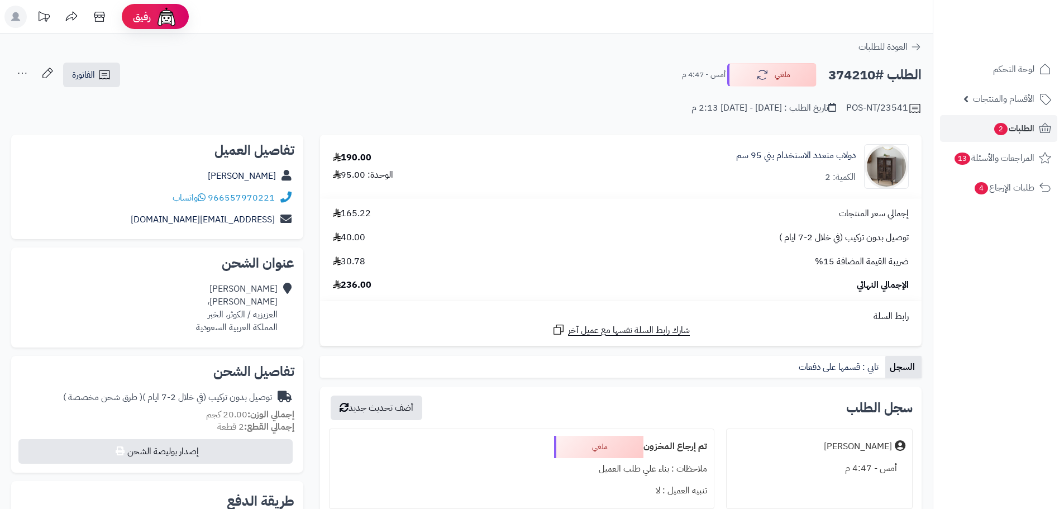  What do you see at coordinates (352, 285) in the screenshot?
I see `span: 236.00` at bounding box center [352, 285].